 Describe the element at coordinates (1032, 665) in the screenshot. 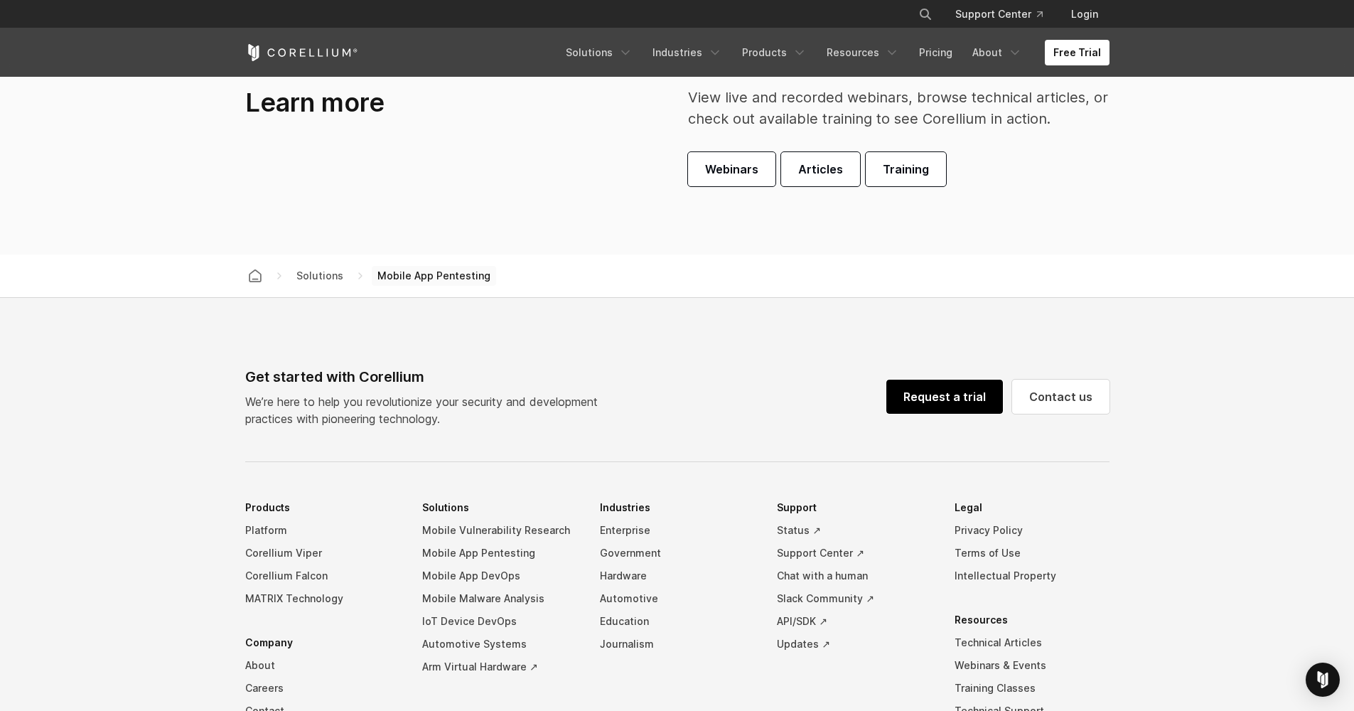

I see `a: Webinars & Events` at that location.